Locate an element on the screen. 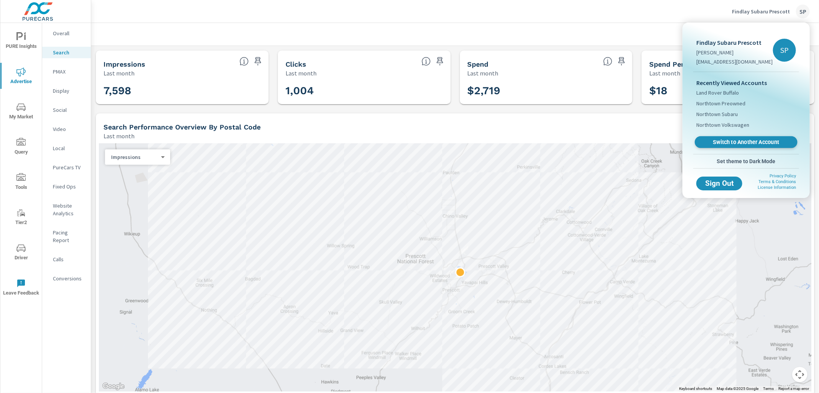  span: Set theme to Dark Mode is located at coordinates (746, 161).